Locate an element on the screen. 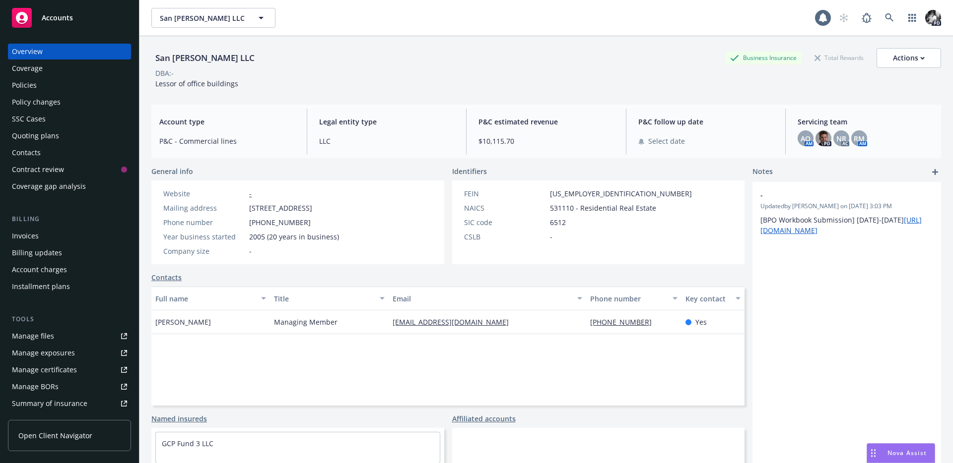 The height and width of the screenshot is (463, 953). a: Report a Bug is located at coordinates (866, 18).